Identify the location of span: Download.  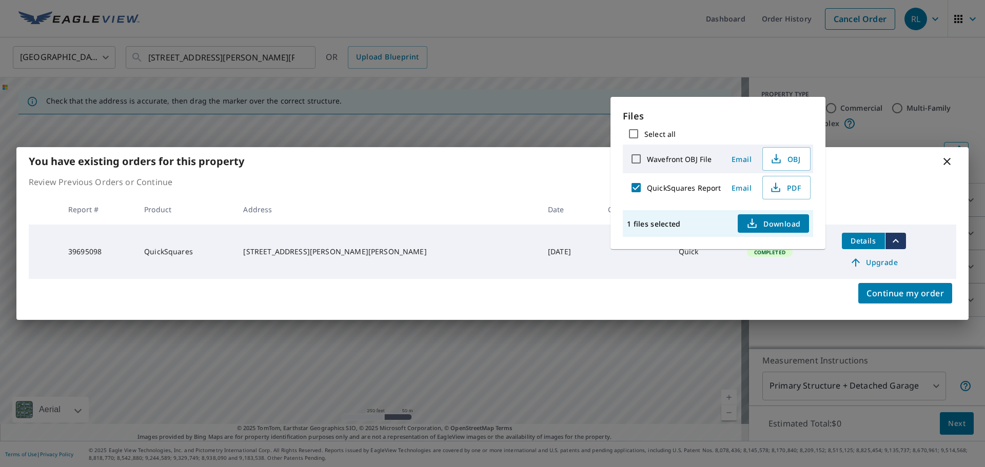
(773, 224).